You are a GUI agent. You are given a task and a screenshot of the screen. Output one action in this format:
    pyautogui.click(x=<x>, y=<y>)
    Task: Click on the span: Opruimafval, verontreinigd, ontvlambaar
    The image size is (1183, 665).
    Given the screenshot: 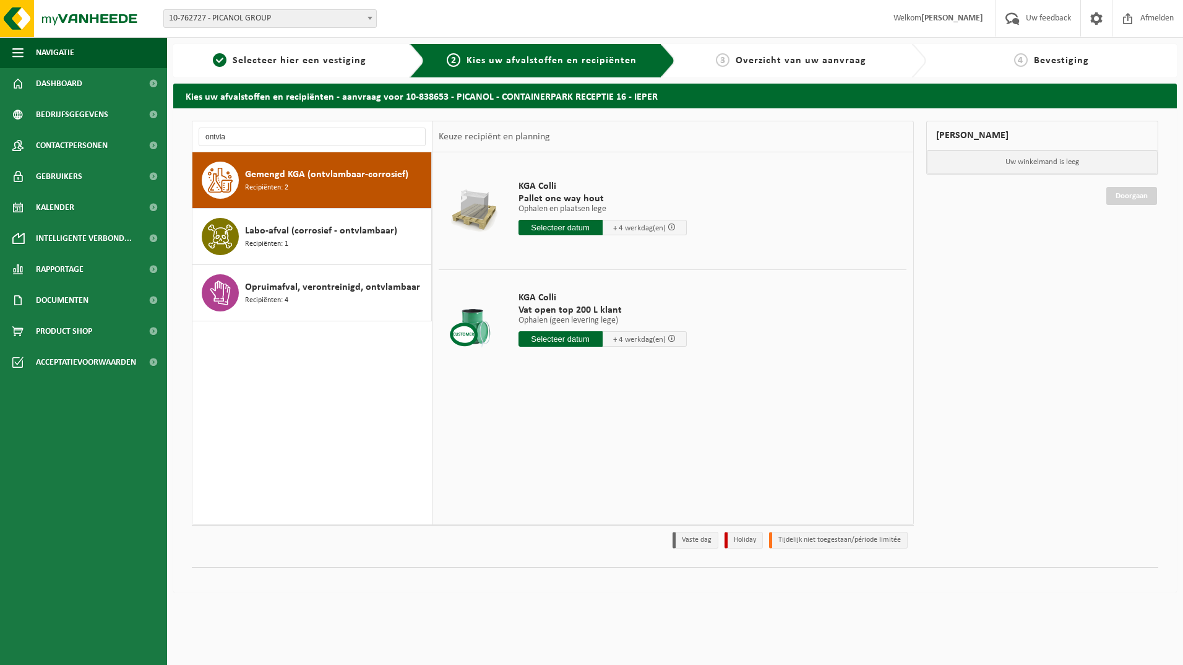 What is the action you would take?
    pyautogui.click(x=332, y=287)
    